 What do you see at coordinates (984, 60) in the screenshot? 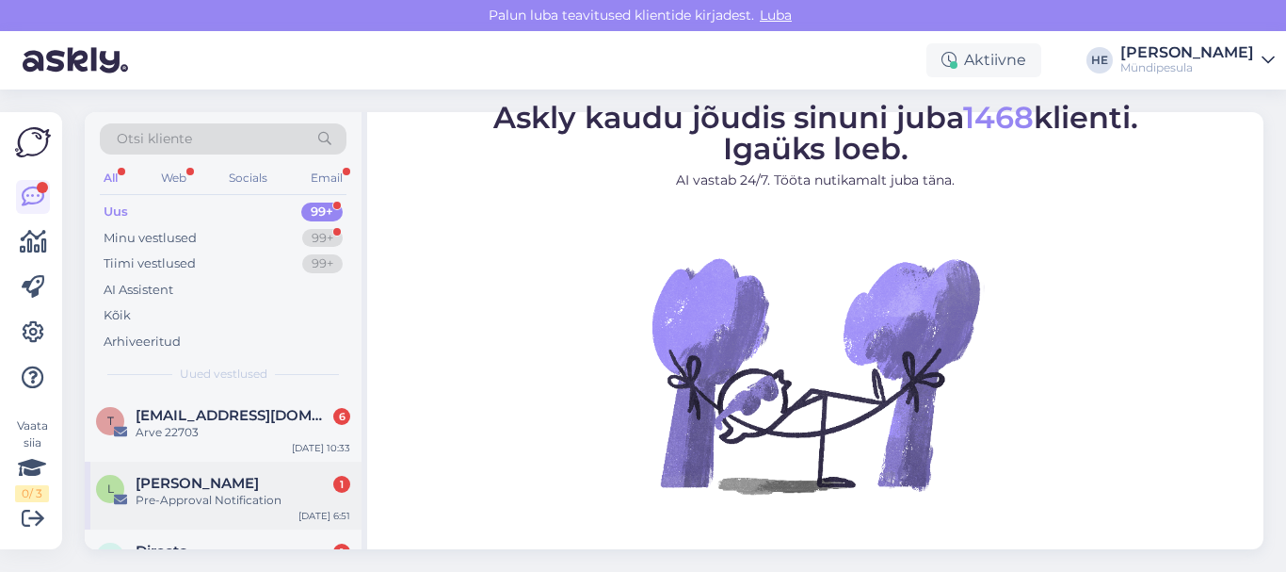
I see `div: Aktiivne` at bounding box center [984, 60].